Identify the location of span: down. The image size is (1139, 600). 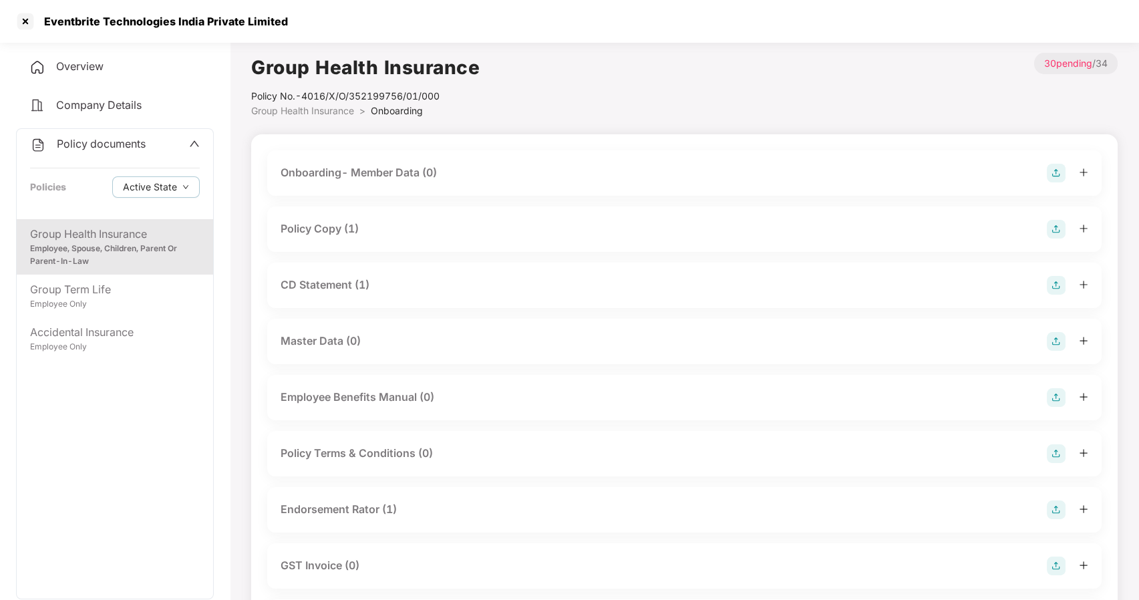
(186, 187).